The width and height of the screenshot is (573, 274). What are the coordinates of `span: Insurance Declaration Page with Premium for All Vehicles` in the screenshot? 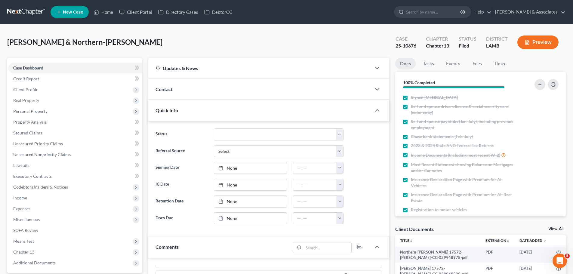 It's located at (464, 183).